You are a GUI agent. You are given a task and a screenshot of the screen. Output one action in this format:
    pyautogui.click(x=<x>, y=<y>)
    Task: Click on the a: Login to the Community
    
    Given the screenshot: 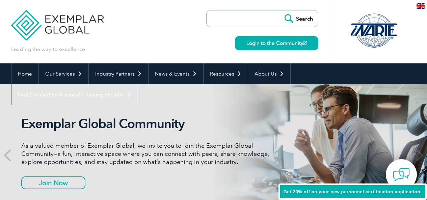 What is the action you would take?
    pyautogui.click(x=277, y=43)
    